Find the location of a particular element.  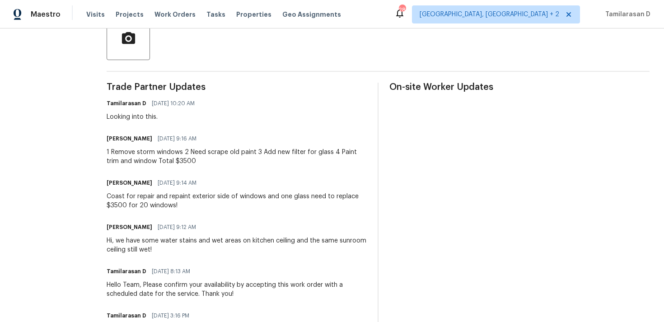

span: Geo Assignments is located at coordinates (312, 14).